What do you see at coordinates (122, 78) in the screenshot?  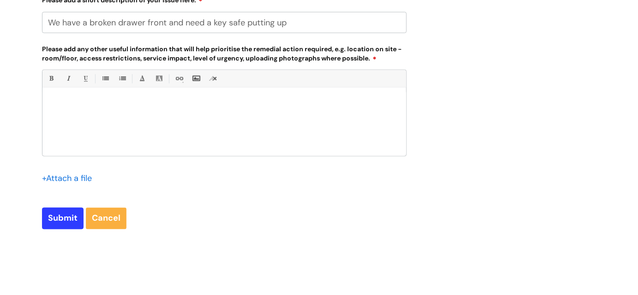 I see `a: 1. Ordered List (Ctrl-Shift-8)` at bounding box center [122, 78].